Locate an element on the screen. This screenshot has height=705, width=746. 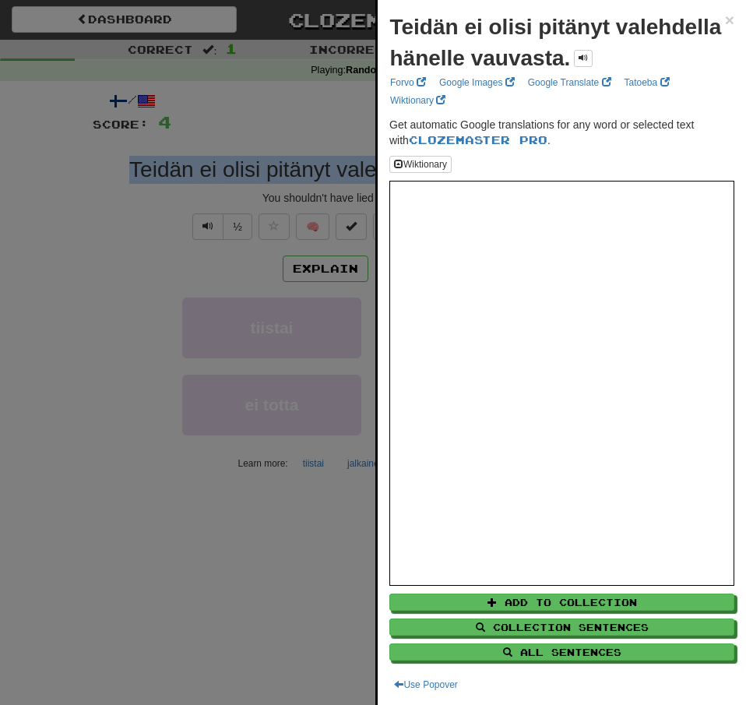
a: Wiktionary is located at coordinates (418, 101).